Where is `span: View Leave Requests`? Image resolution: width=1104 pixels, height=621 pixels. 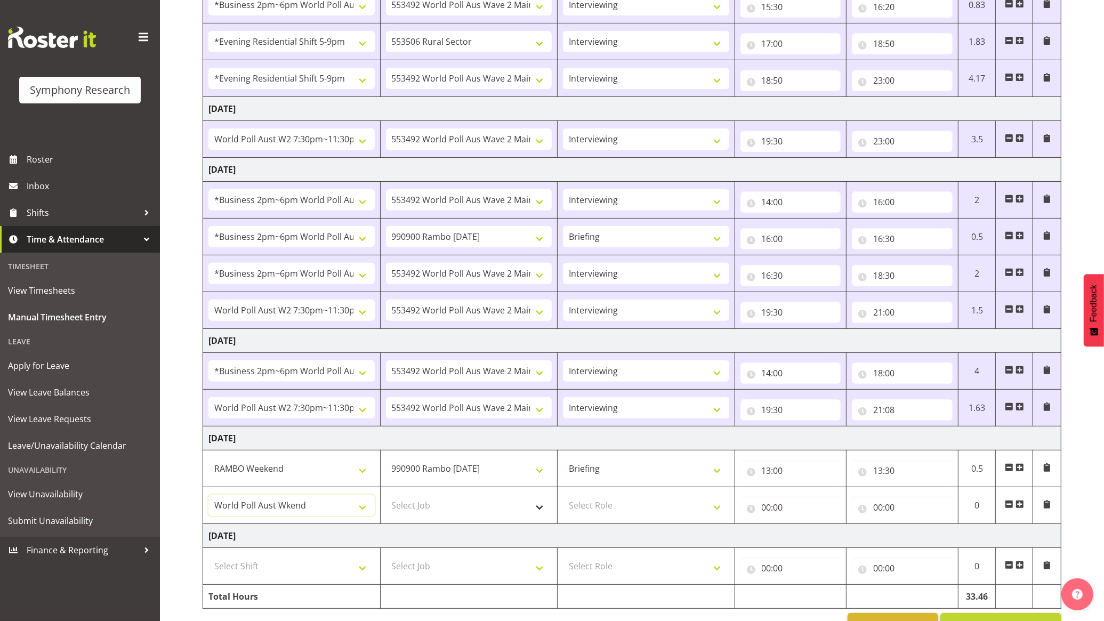 span: View Leave Requests is located at coordinates (80, 419).